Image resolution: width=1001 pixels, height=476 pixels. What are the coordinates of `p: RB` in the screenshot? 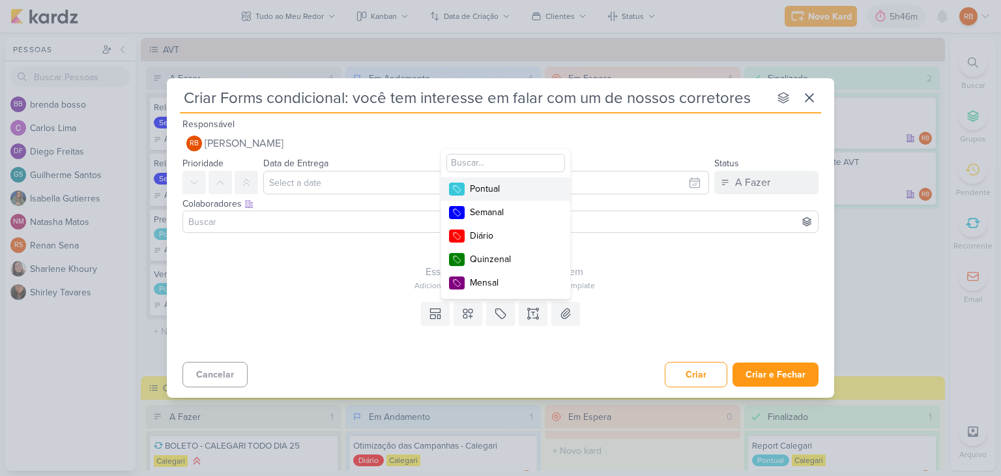 It's located at (194, 143).